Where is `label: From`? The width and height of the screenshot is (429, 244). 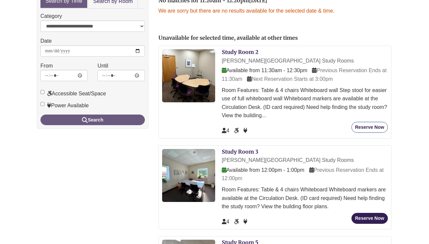 label: From is located at coordinates (46, 66).